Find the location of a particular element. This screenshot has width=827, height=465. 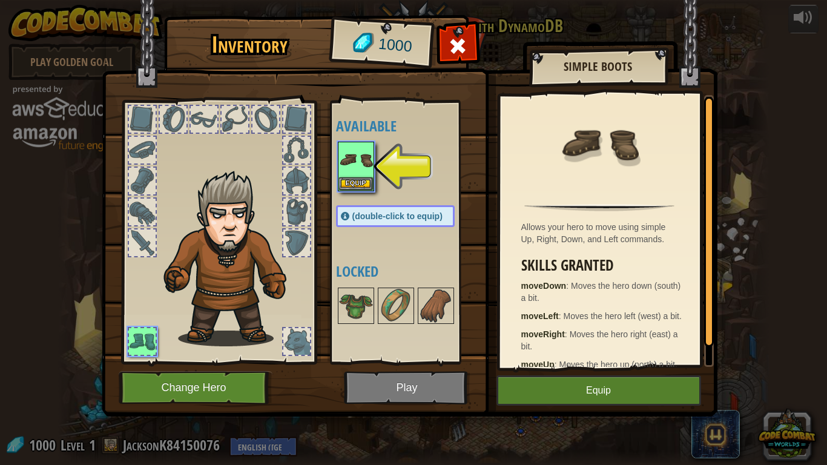

span: Moves the hero left (west) a bit. is located at coordinates (622, 316).